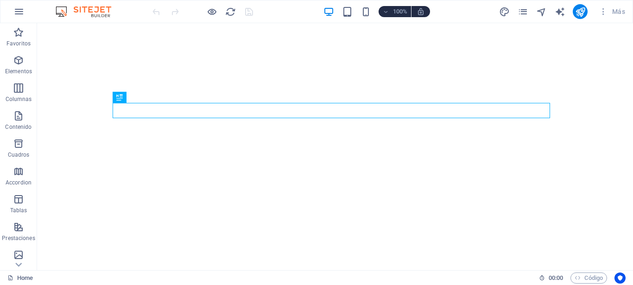 Image resolution: width=633 pixels, height=285 pixels. Describe the element at coordinates (541, 12) in the screenshot. I see `i: Navegador` at that location.